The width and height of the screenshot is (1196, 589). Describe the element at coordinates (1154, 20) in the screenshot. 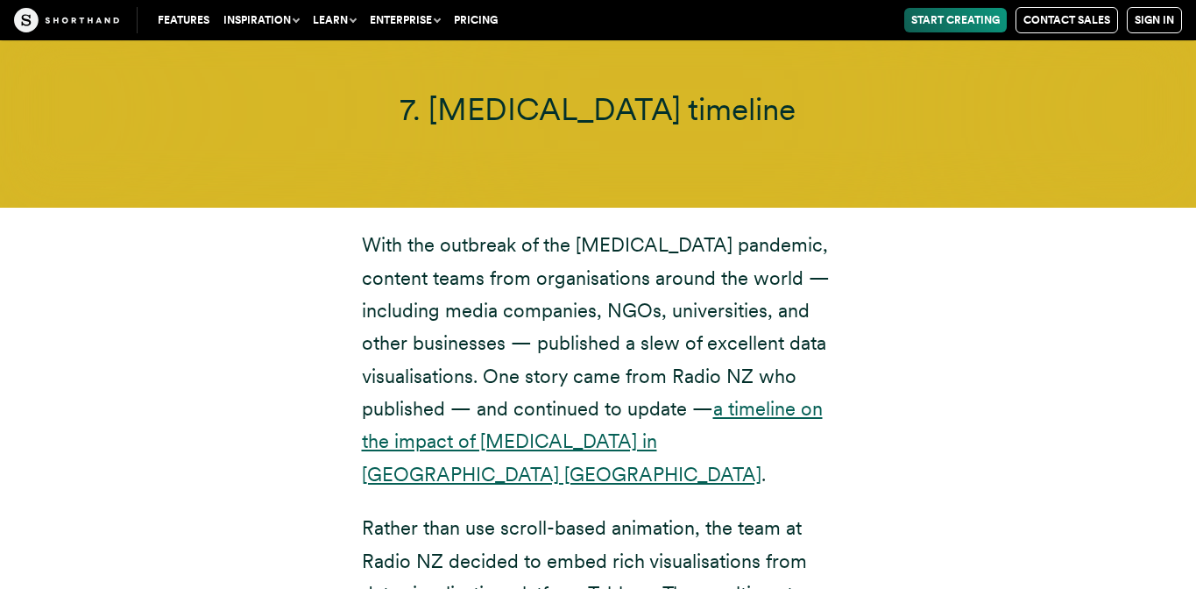

I see `a: Sign in` at that location.